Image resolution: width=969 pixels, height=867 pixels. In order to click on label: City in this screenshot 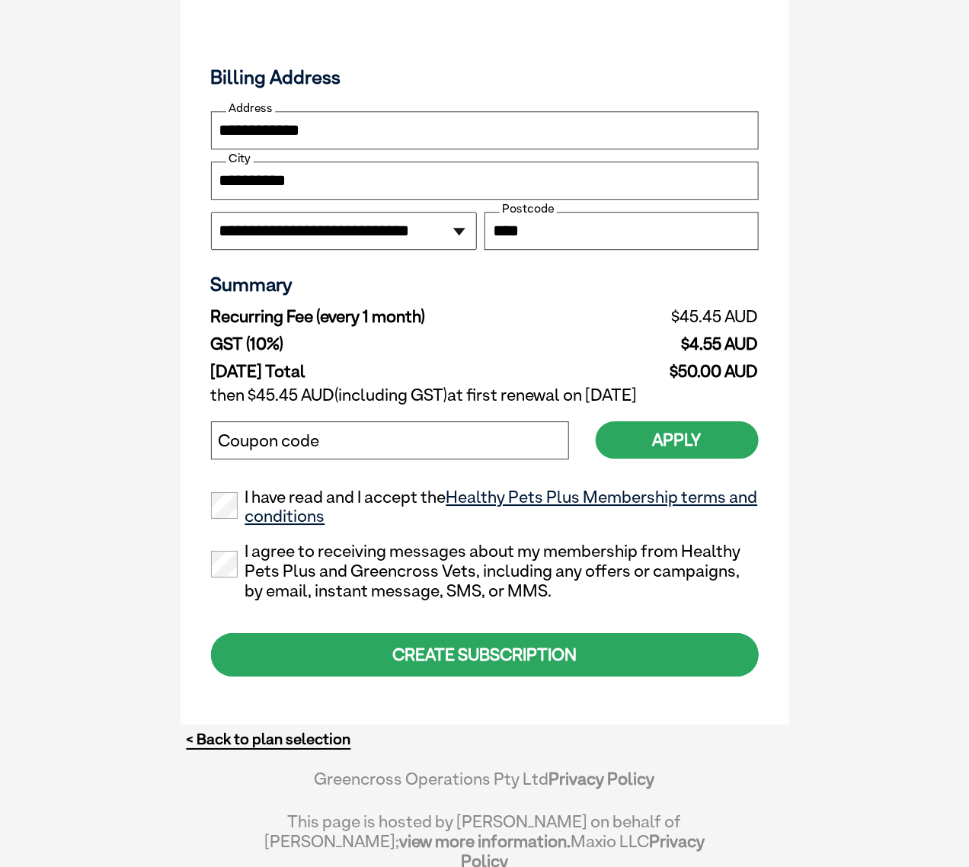, I will do `click(240, 159)`.